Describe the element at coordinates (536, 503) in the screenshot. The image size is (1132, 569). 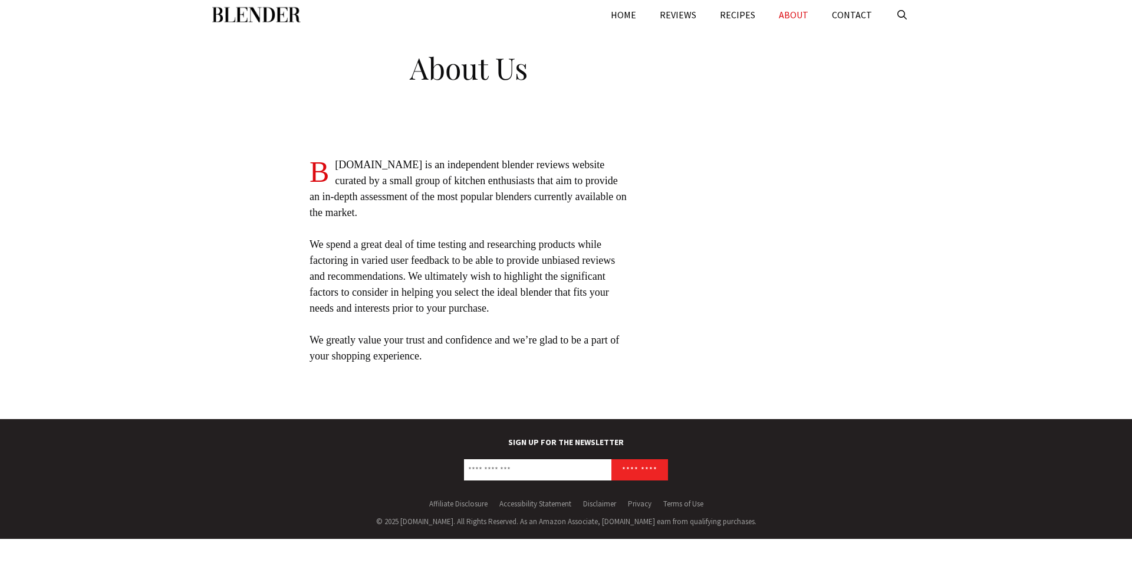
I see `a: Accessibility Statement` at that location.